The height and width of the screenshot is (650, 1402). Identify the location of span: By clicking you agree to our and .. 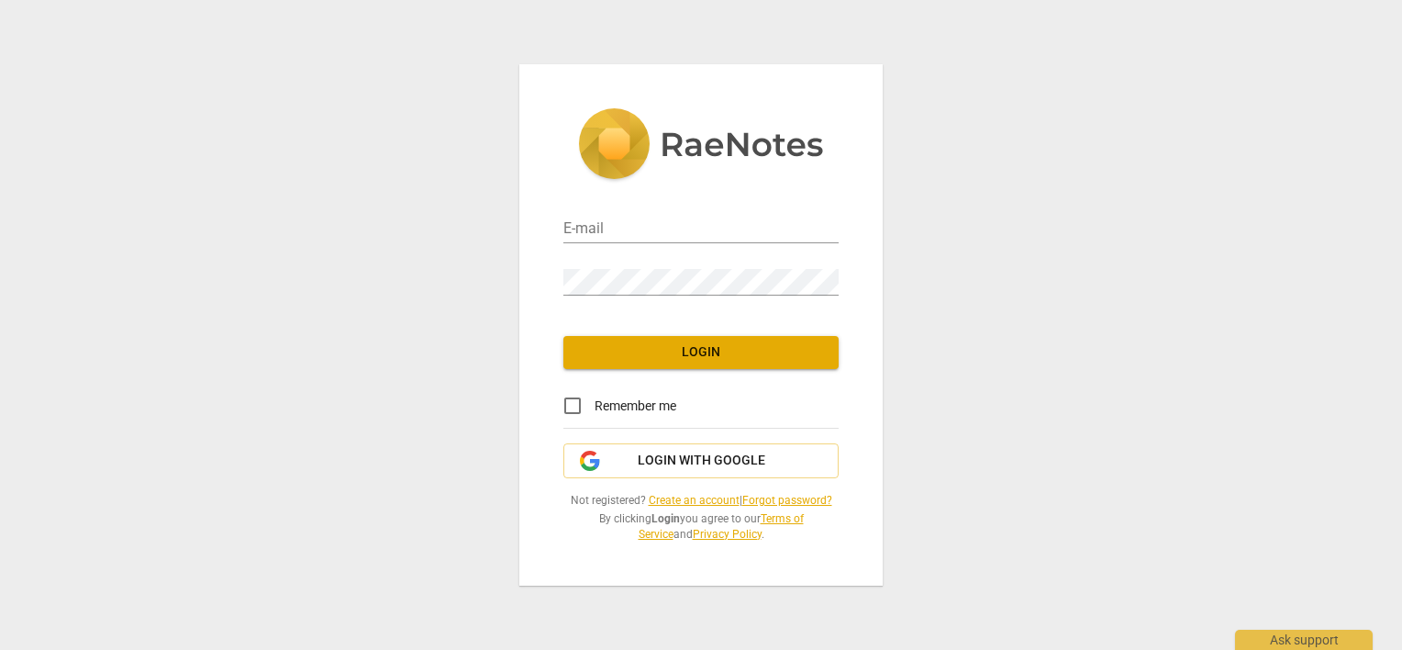
(701, 526).